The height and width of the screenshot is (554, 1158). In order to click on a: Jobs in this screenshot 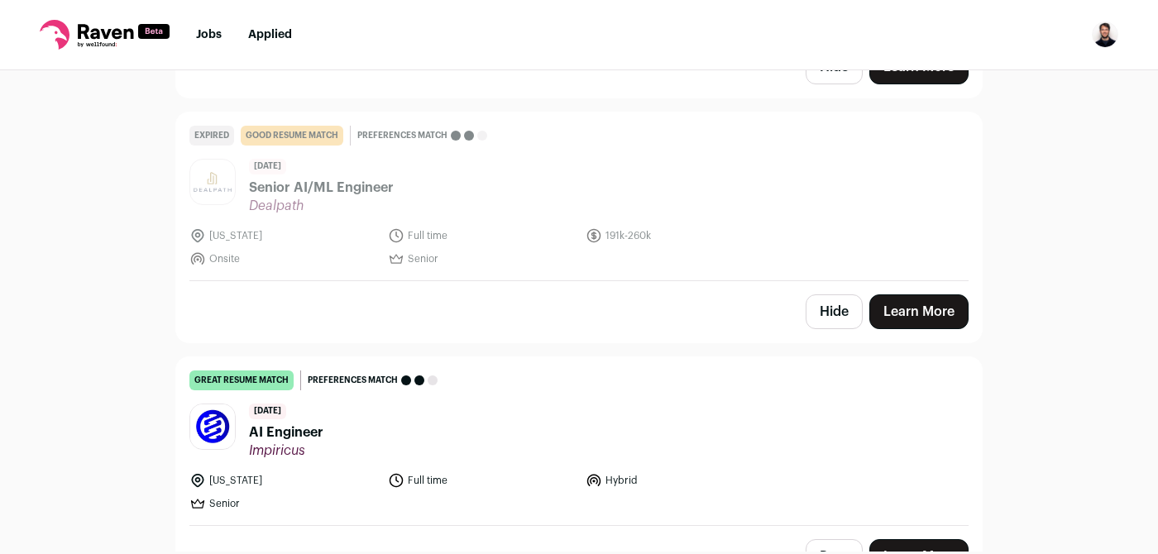, I will do `click(208, 35)`.